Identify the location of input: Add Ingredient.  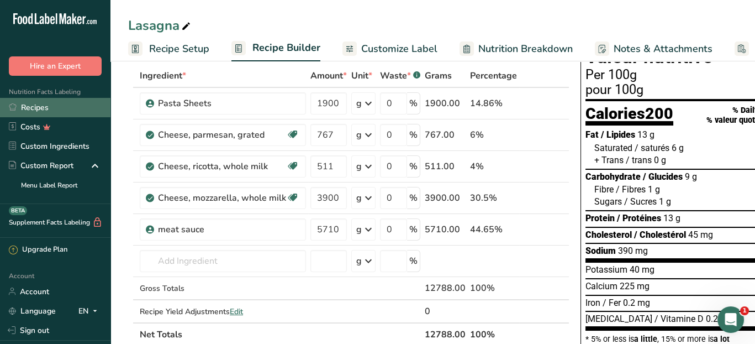
(223, 261).